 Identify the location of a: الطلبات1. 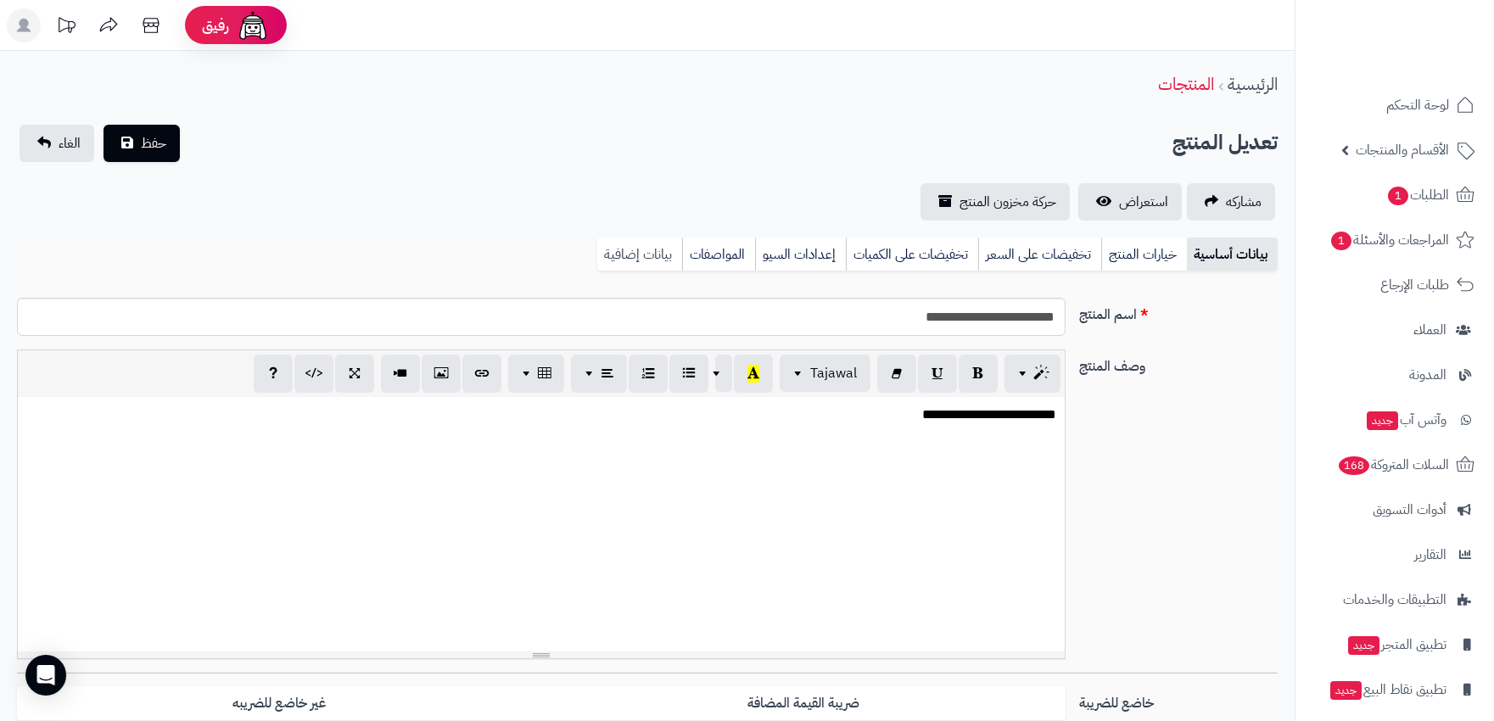
(1395, 195).